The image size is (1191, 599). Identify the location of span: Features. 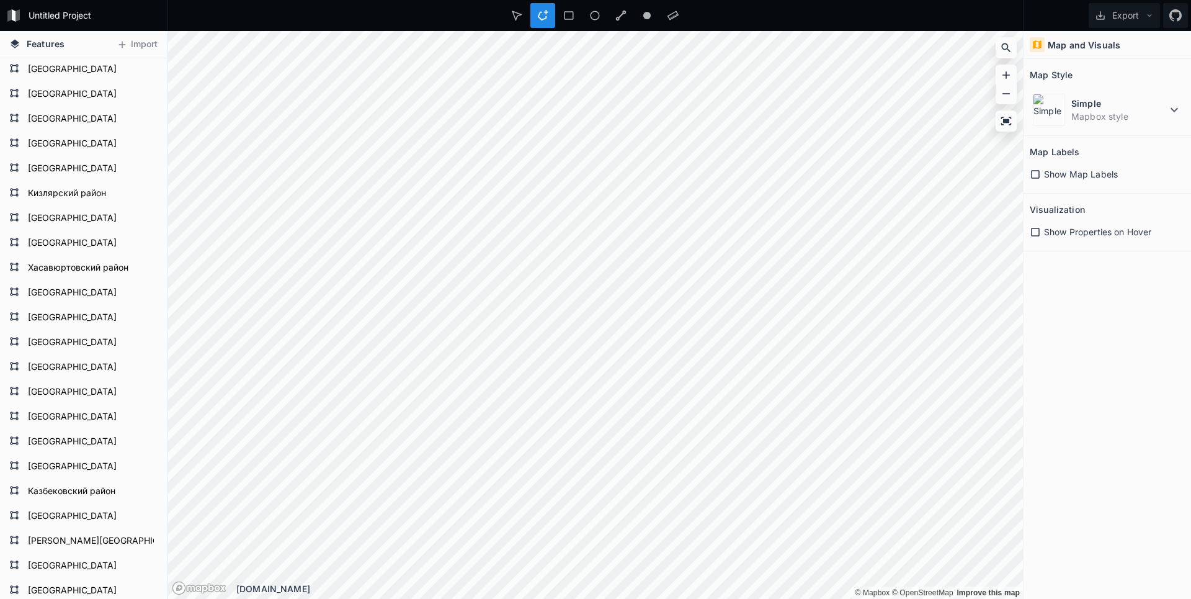
(45, 43).